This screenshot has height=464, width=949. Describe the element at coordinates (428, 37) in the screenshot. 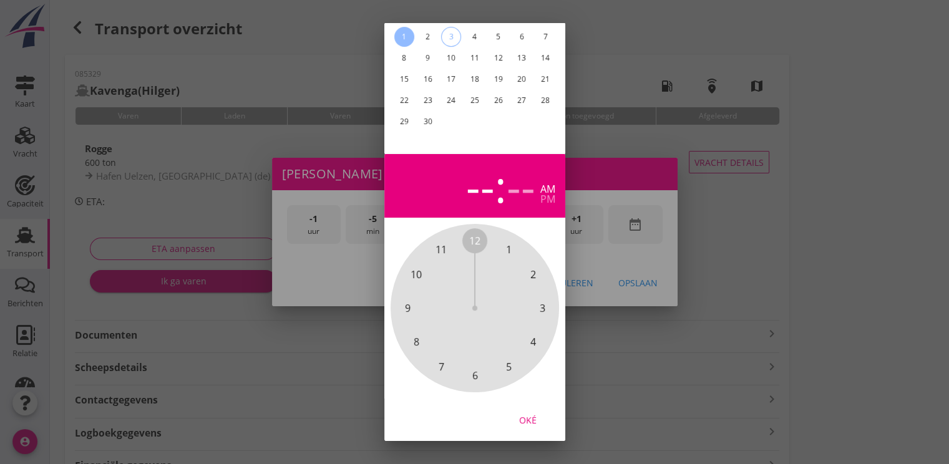

I see `button: 2` at that location.